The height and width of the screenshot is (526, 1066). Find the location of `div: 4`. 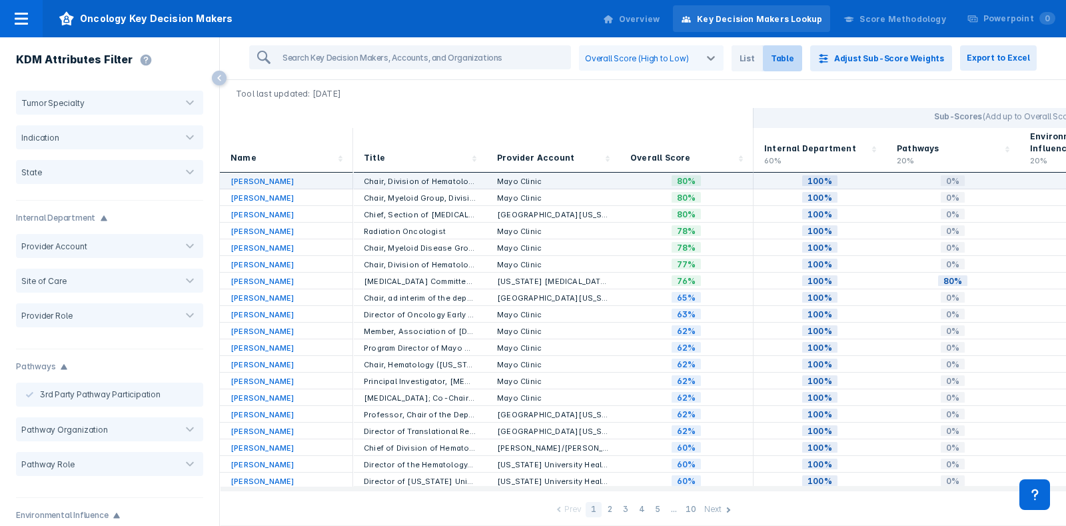

div: 4 is located at coordinates (642, 509).